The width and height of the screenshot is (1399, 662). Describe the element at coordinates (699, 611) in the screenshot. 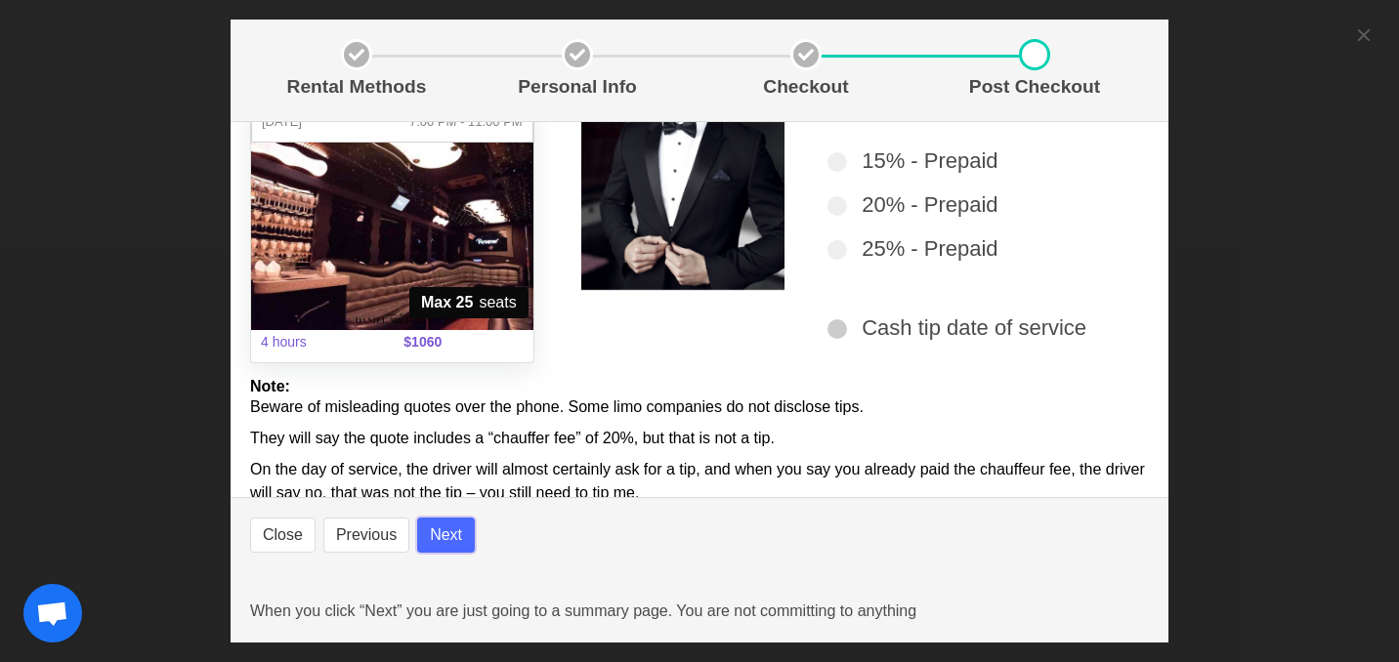

I see `p: When you click “Next” you are just going to a summary page. You are not committing to anything` at that location.